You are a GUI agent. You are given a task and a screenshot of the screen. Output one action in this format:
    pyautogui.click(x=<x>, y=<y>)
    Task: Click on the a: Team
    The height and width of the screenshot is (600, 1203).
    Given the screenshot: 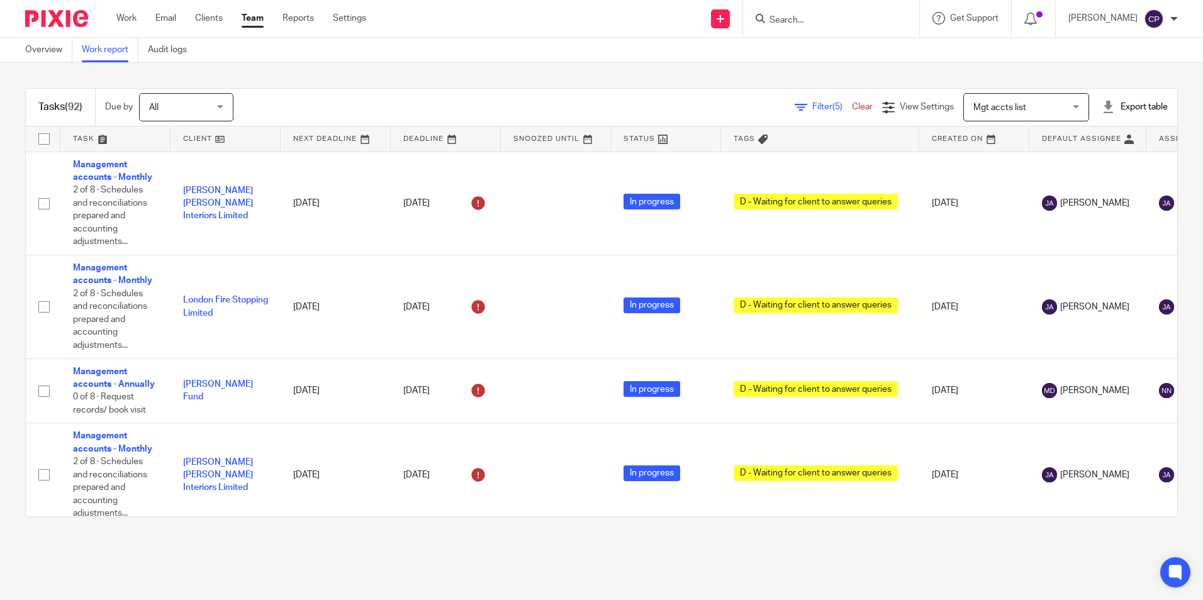 What is the action you would take?
    pyautogui.click(x=252, y=18)
    